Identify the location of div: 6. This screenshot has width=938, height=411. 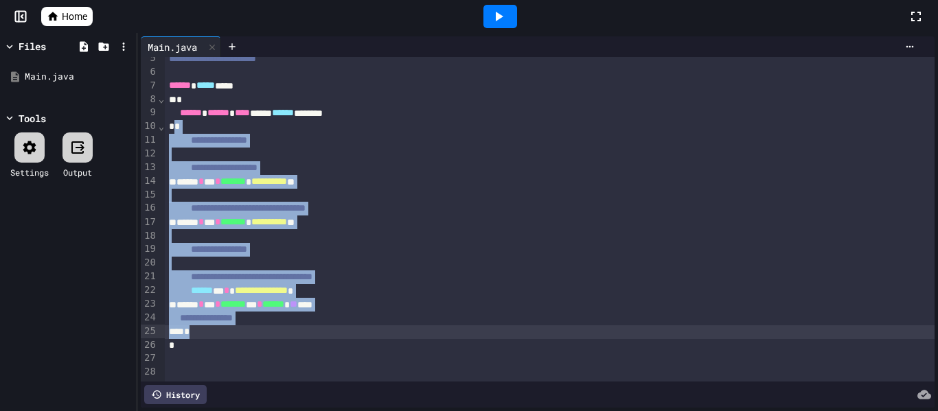
(149, 72).